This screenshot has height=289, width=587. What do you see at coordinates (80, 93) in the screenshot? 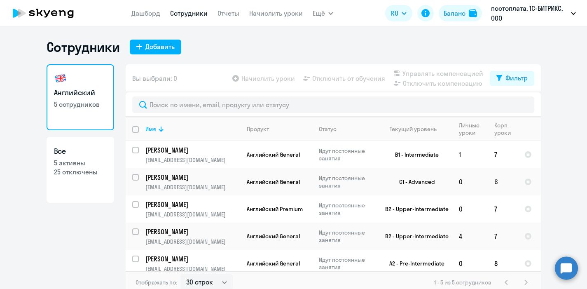
I see `h3: Английский` at bounding box center [80, 93].